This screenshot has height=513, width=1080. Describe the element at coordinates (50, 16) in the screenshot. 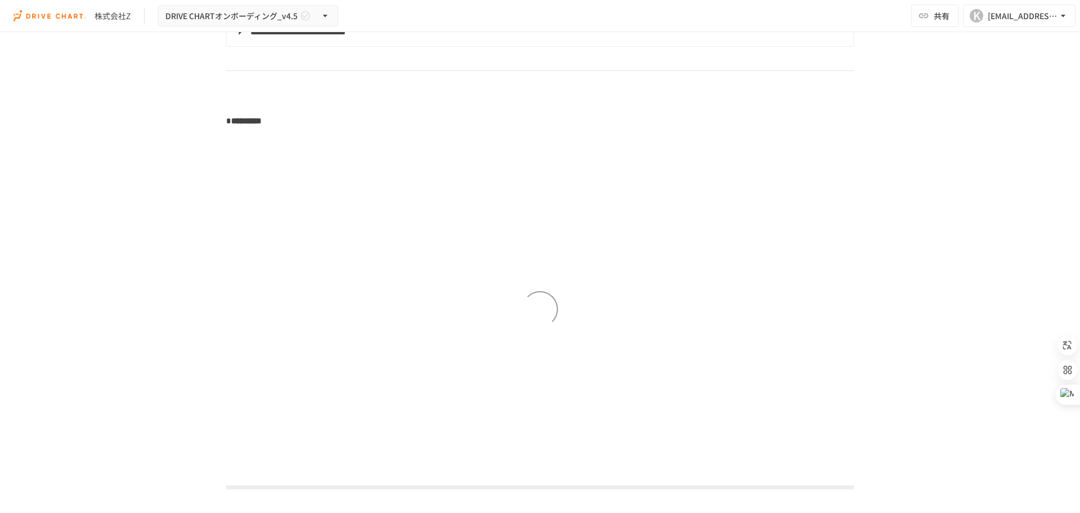

I see `img: i9VDDS9JuLRLX3JIUyK59LcYp6Y9cayLPHs4hOxMB9W` at that location.